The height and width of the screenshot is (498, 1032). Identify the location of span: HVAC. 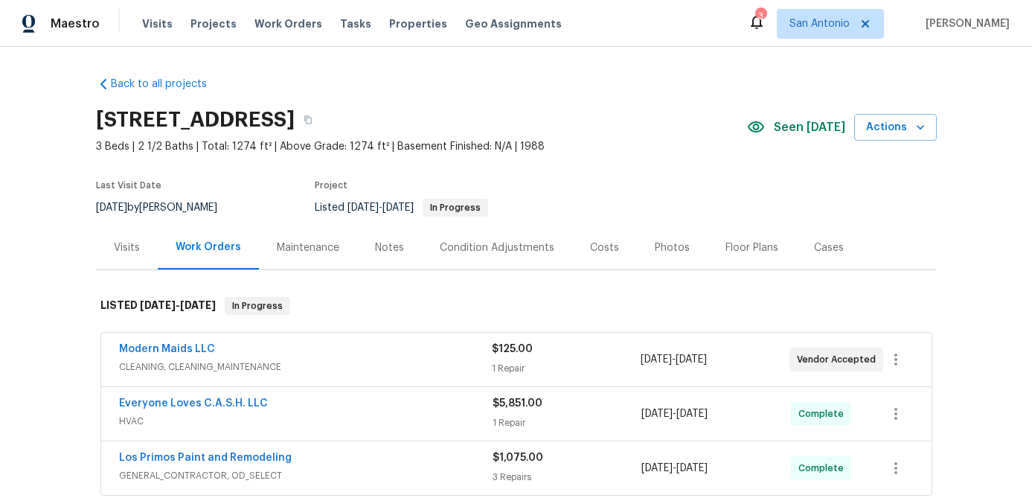
(306, 421).